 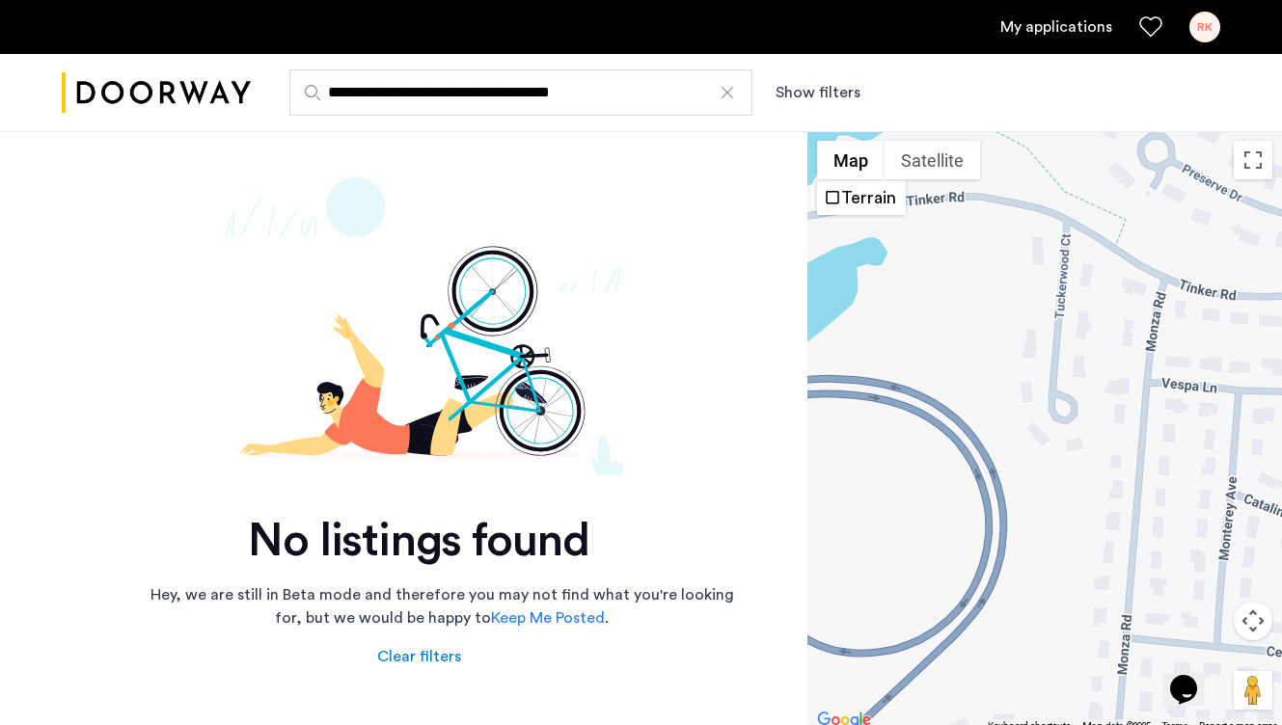 What do you see at coordinates (932, 160) in the screenshot?
I see `button: Show satellite imagery` at bounding box center [932, 160].